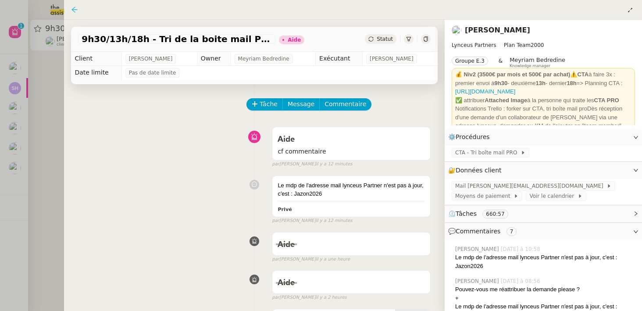  Describe the element at coordinates (177, 39) in the screenshot. I see `span: 9h30/13h/18h - Tri de la boite mail PRO - 3 octobre 2025` at that location.